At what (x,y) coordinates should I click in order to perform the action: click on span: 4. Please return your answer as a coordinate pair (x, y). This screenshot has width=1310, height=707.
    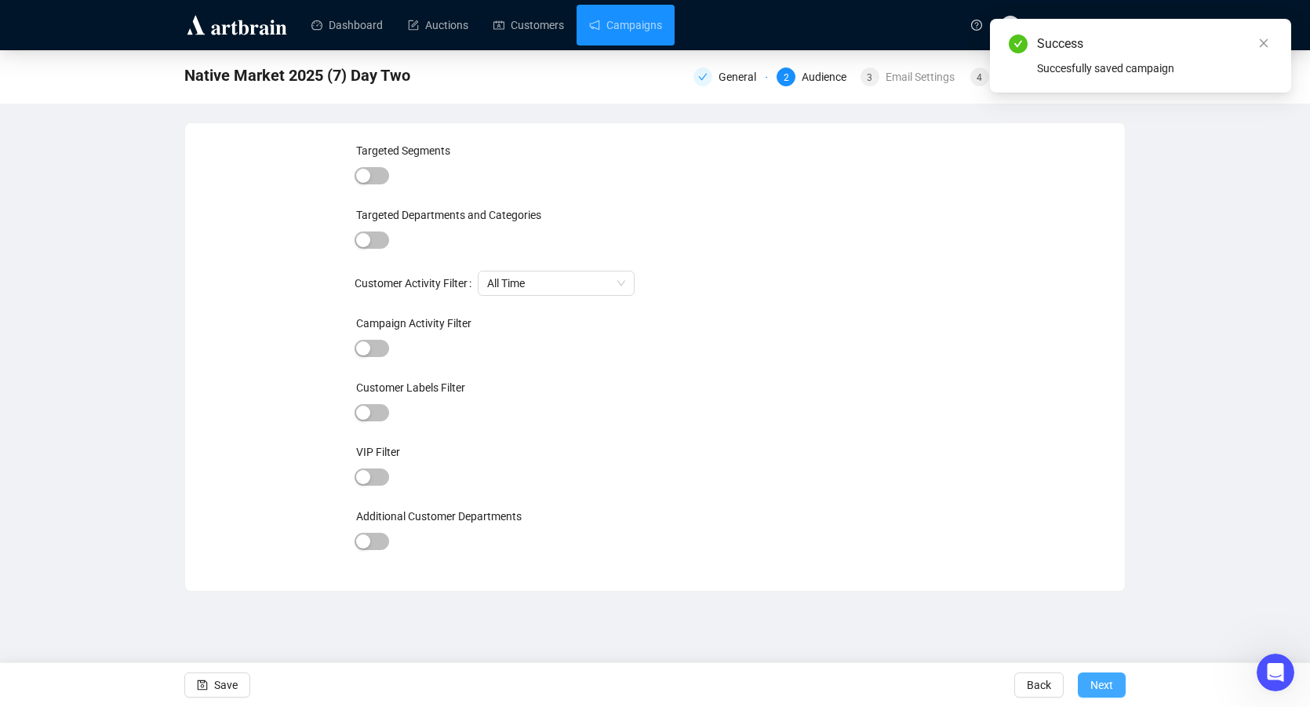
    Looking at the image, I should click on (979, 78).